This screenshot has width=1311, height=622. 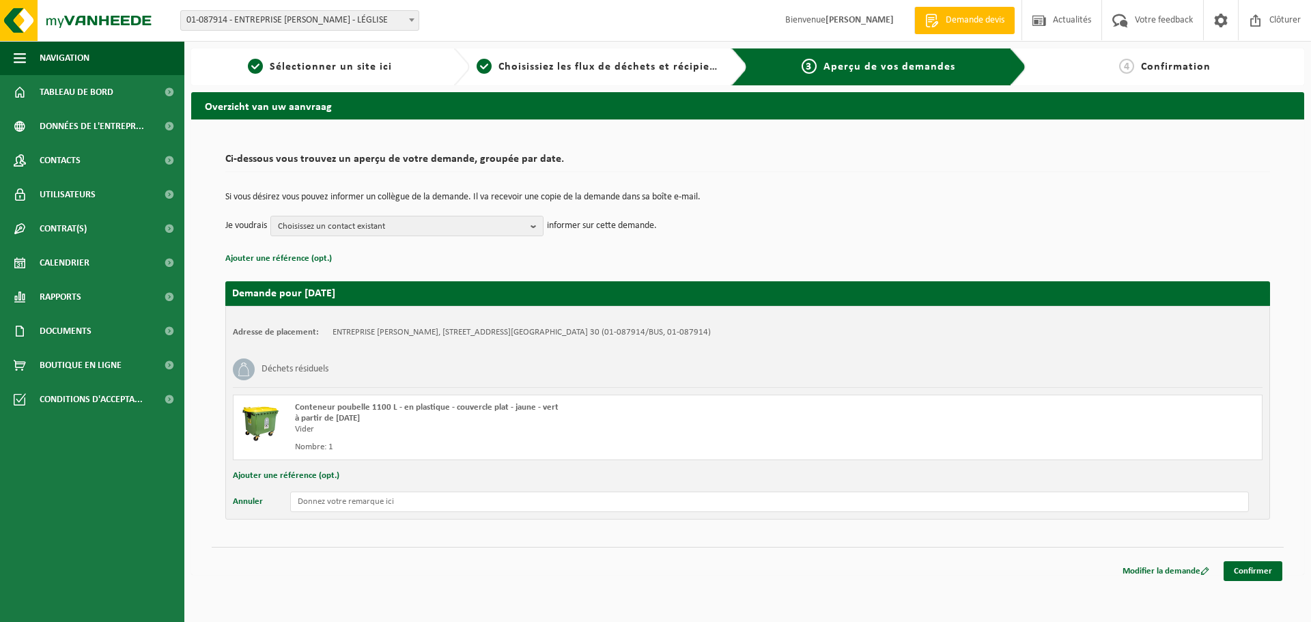 I want to click on h3: Déchets résiduels, so click(x=295, y=369).